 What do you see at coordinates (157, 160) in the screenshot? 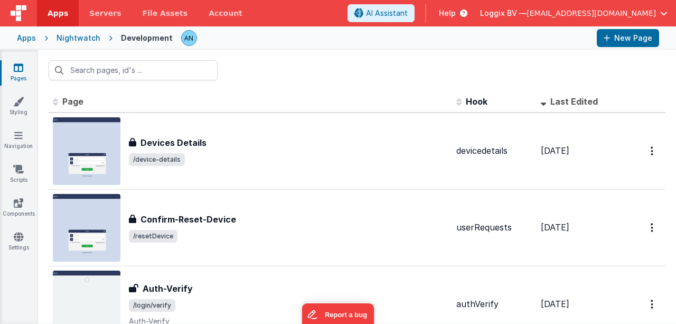
I see `span: /device-details` at bounding box center [157, 160].